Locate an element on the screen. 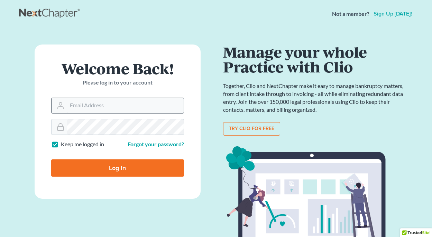  p: Please log in to your account is located at coordinates (117, 83).